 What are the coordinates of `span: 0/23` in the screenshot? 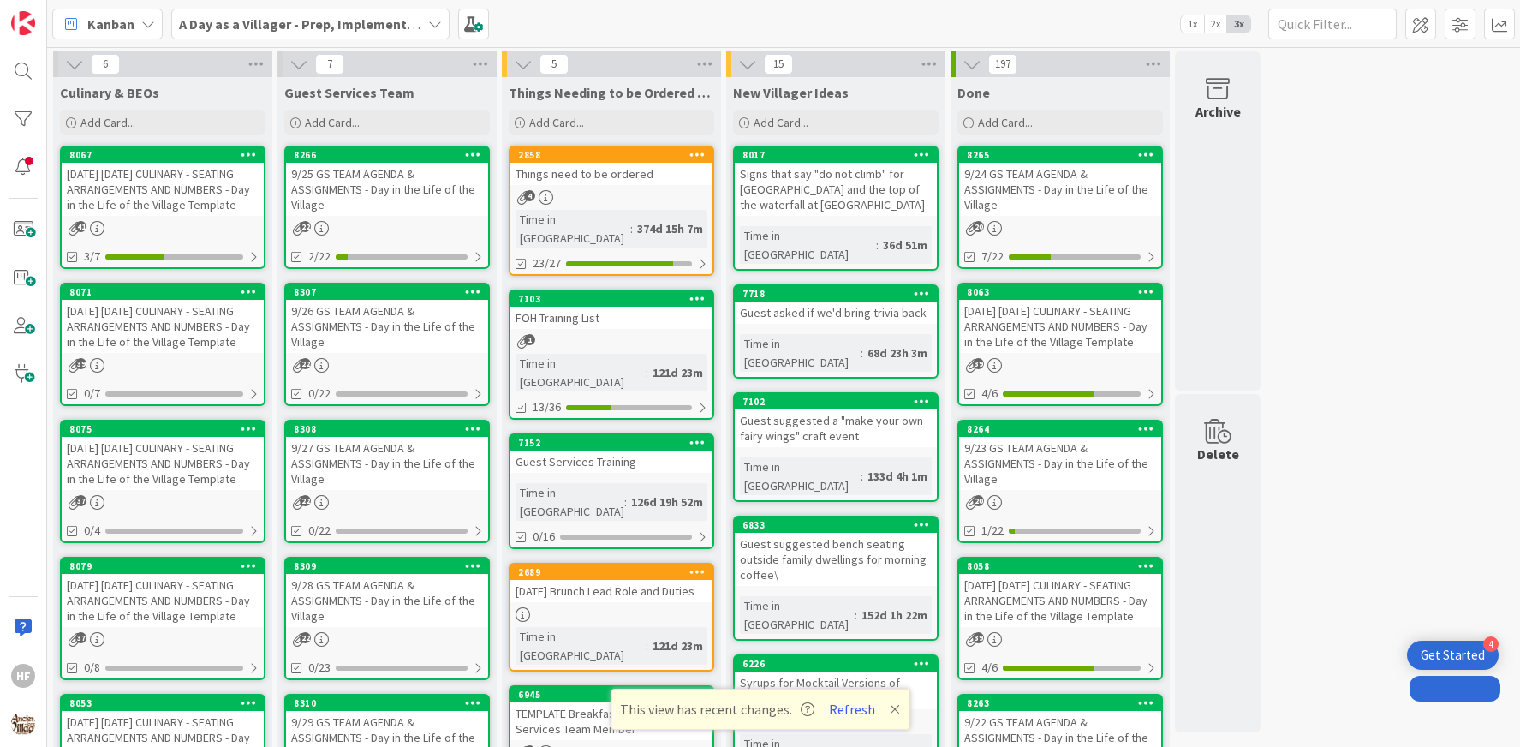 It's located at (319, 667).